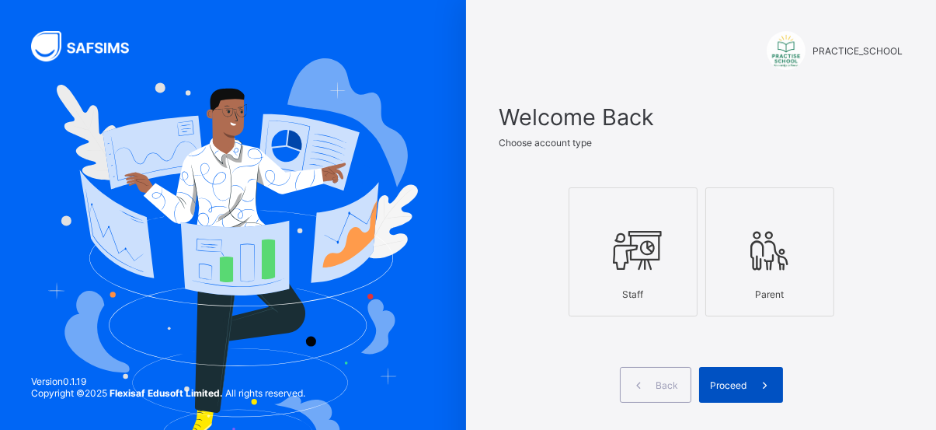 The image size is (936, 430). I want to click on span: PRACTICE_SCHOOL, so click(859, 51).